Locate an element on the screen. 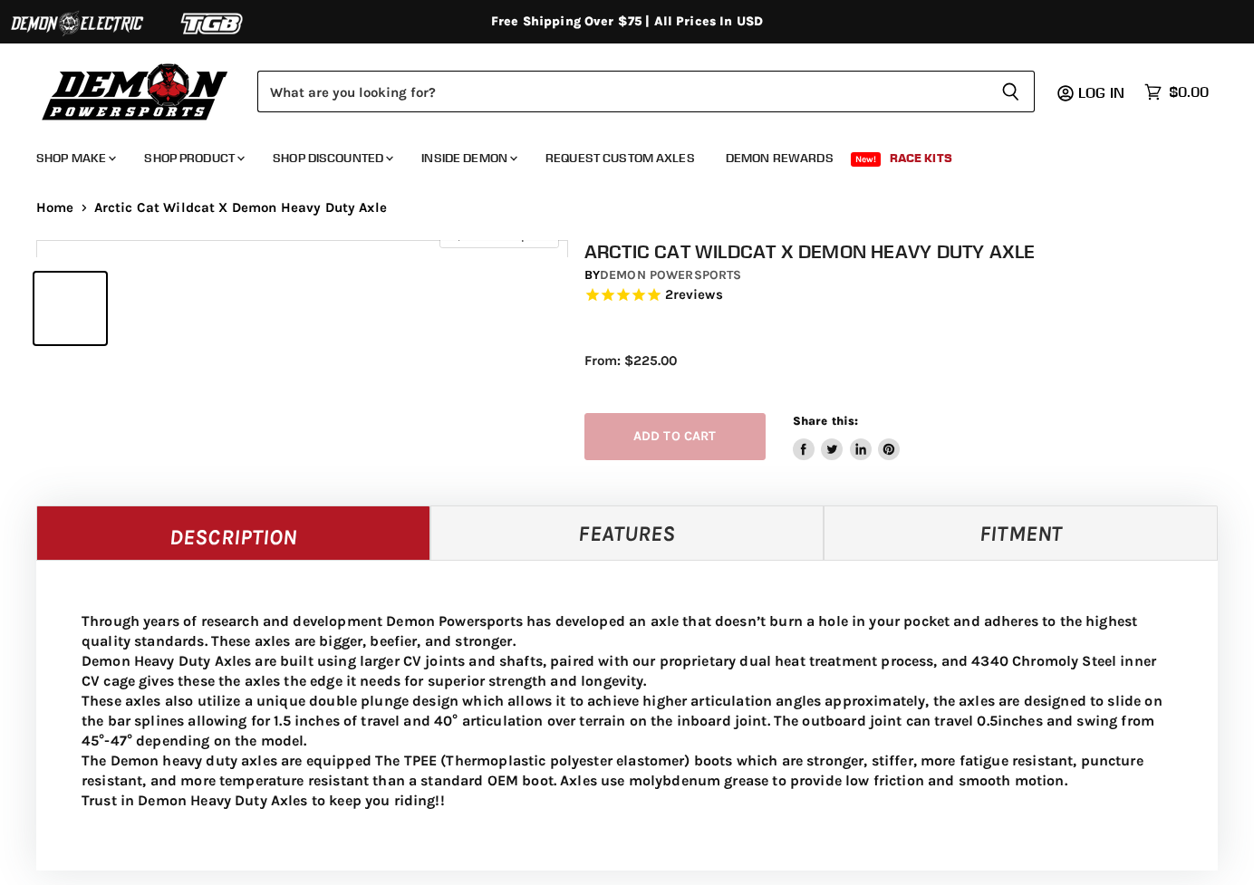 The image size is (1254, 885). span: Log in is located at coordinates (1101, 92).